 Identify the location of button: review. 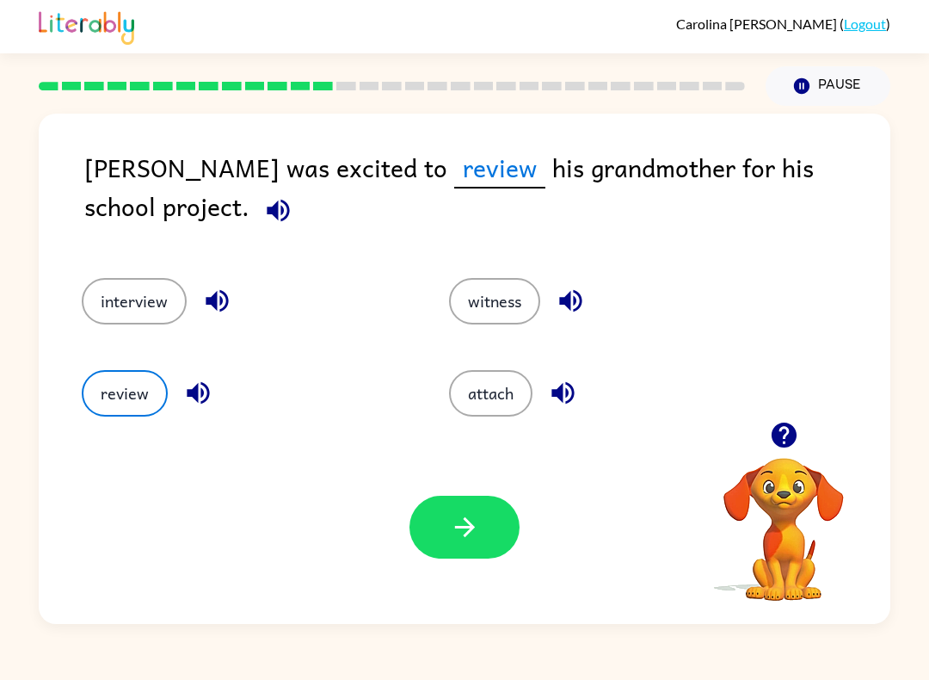
(125, 393).